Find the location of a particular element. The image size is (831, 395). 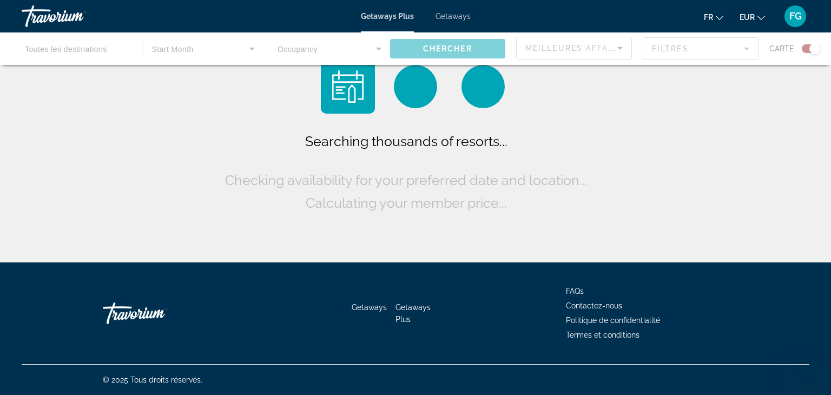

span: FG is located at coordinates (796, 16).